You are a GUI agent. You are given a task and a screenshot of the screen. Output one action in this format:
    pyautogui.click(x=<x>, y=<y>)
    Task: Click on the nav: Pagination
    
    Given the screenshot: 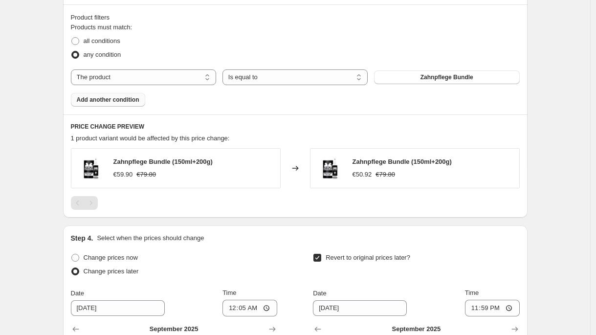 What is the action you would take?
    pyautogui.click(x=84, y=203)
    